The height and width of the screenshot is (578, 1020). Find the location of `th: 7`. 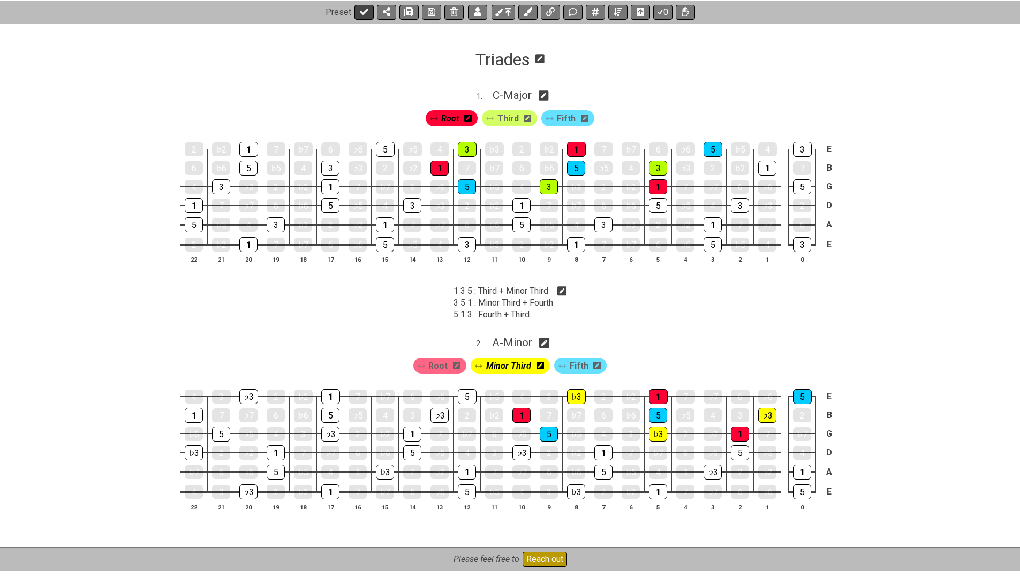

th: 7 is located at coordinates (603, 259).